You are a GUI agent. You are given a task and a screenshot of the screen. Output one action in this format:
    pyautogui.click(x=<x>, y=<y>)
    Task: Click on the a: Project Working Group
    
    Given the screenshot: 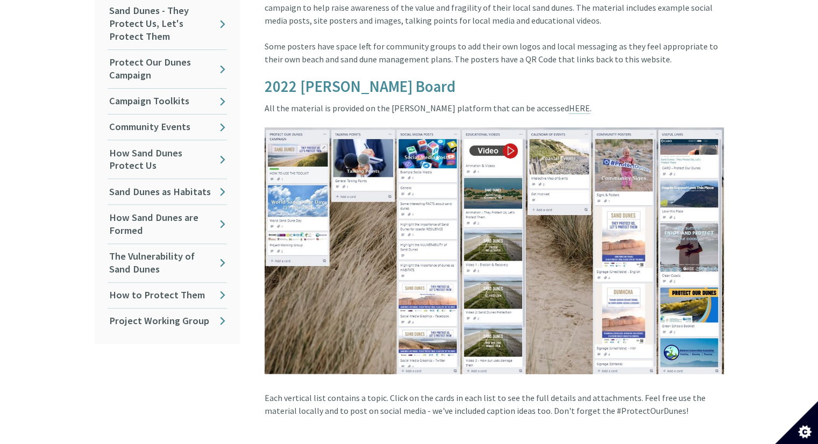 What is the action you would take?
    pyautogui.click(x=167, y=321)
    